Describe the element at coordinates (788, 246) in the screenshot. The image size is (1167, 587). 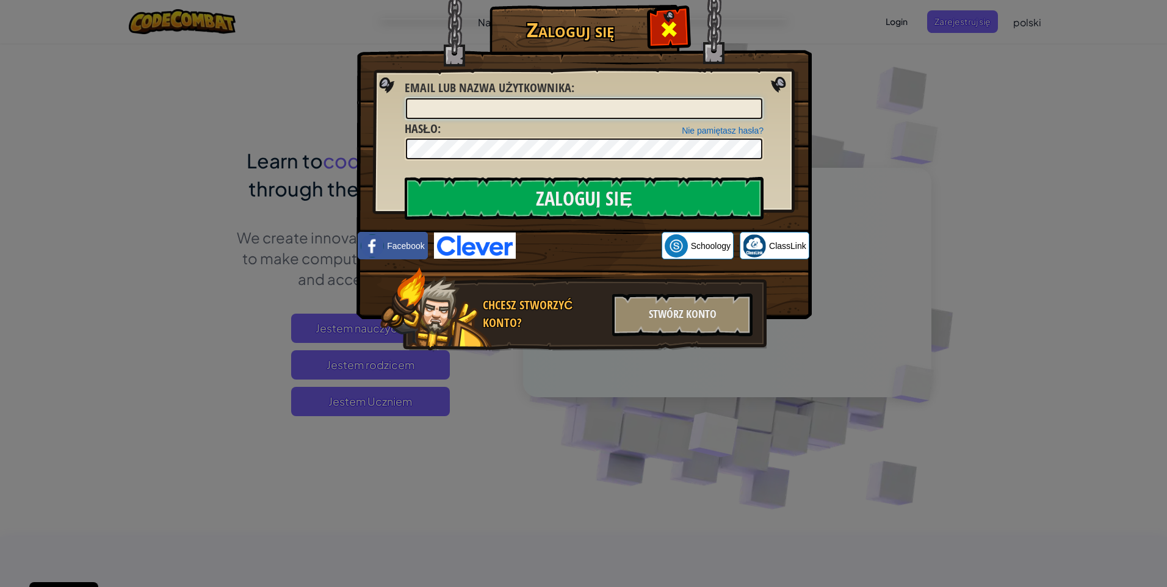
I see `span: ClassLink` at that location.